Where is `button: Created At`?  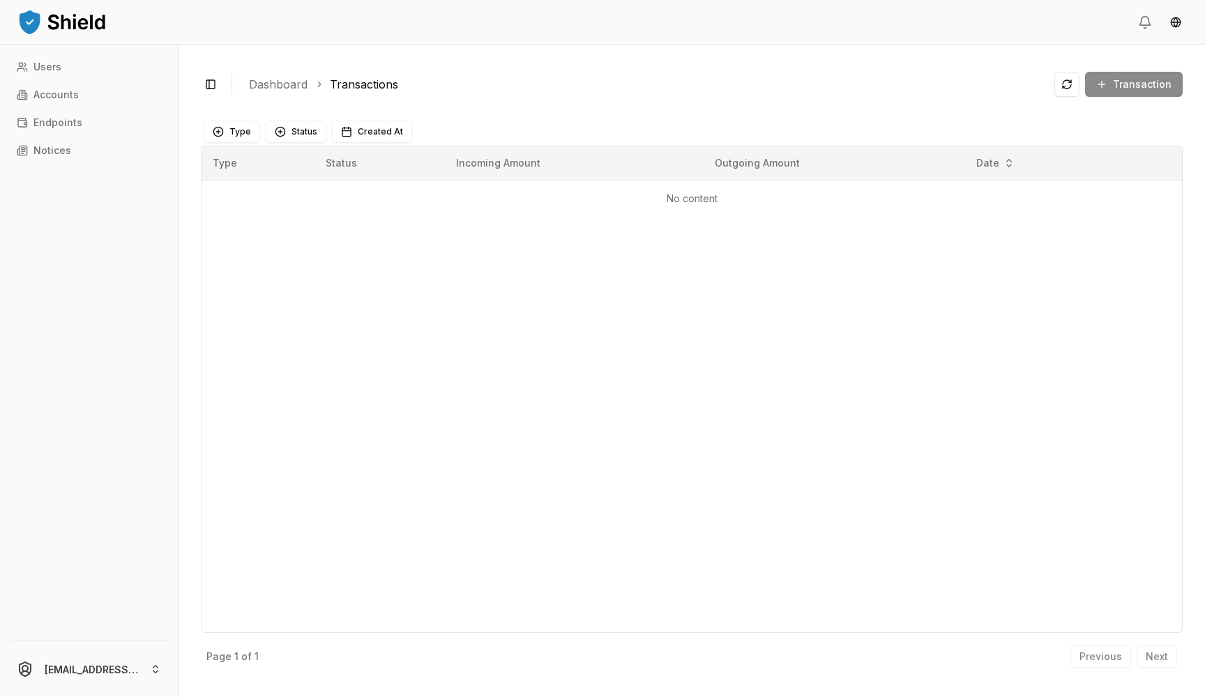
button: Created At is located at coordinates (372, 132).